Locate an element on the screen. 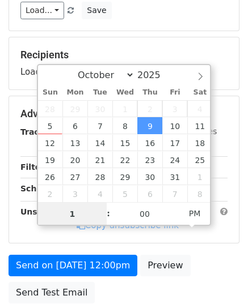 The height and width of the screenshot is (304, 248). span: October 16, 2025 is located at coordinates (150, 143).